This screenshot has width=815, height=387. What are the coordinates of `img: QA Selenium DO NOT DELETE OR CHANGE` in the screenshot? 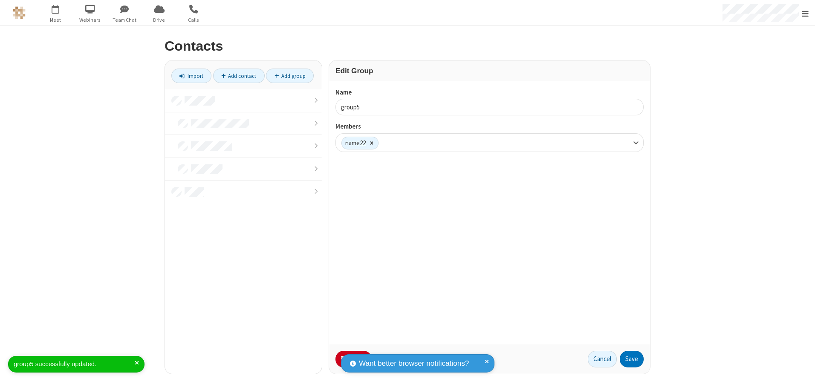 It's located at (19, 13).